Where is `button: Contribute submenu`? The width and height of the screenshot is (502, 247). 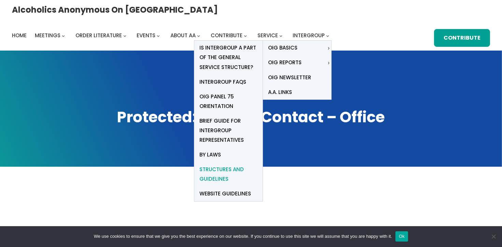 button: Contribute submenu is located at coordinates (245, 35).